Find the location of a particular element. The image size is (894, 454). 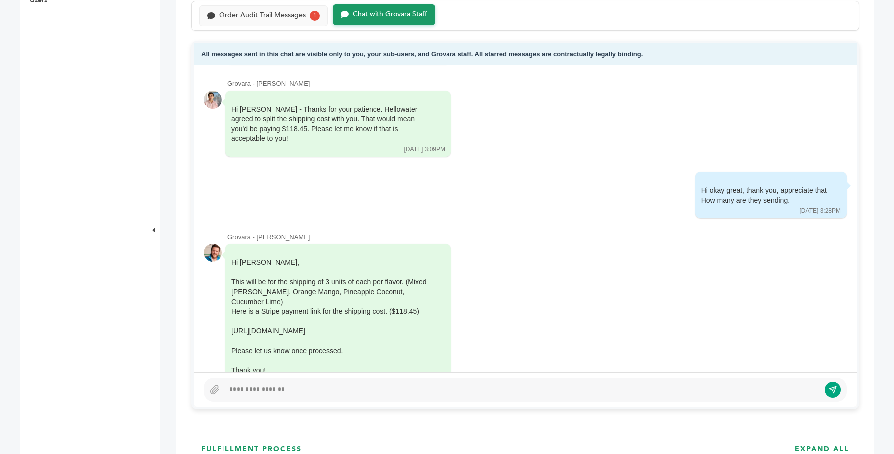

div: All messages sent in this chat are visible only to you, your sub-users, and Grovara staff. All st... is located at coordinates (525, 54).